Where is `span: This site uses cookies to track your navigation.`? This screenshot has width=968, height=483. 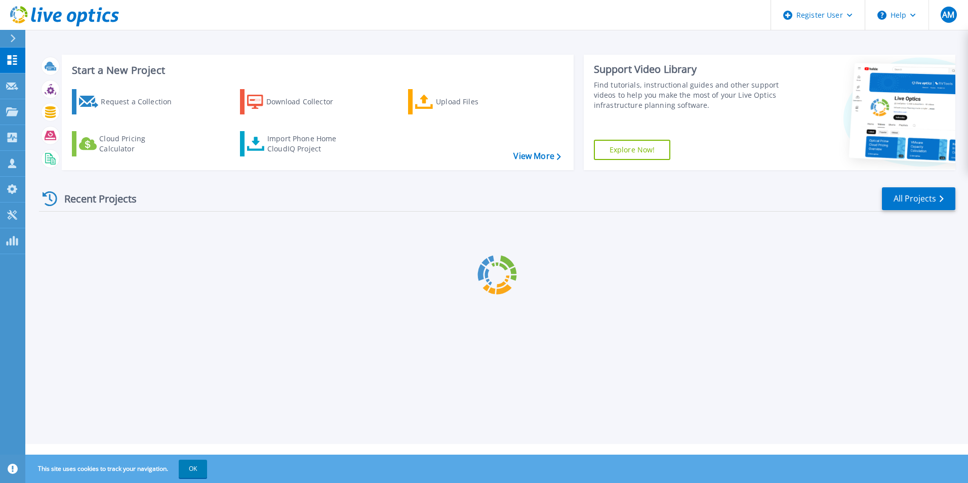
span: This site uses cookies to track your navigation. is located at coordinates (117, 469).